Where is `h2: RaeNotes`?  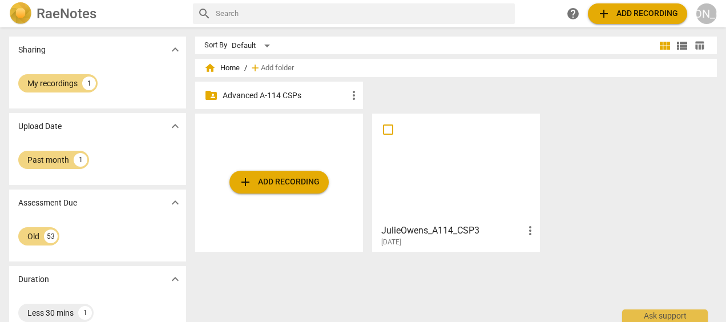 h2: RaeNotes is located at coordinates (66, 14).